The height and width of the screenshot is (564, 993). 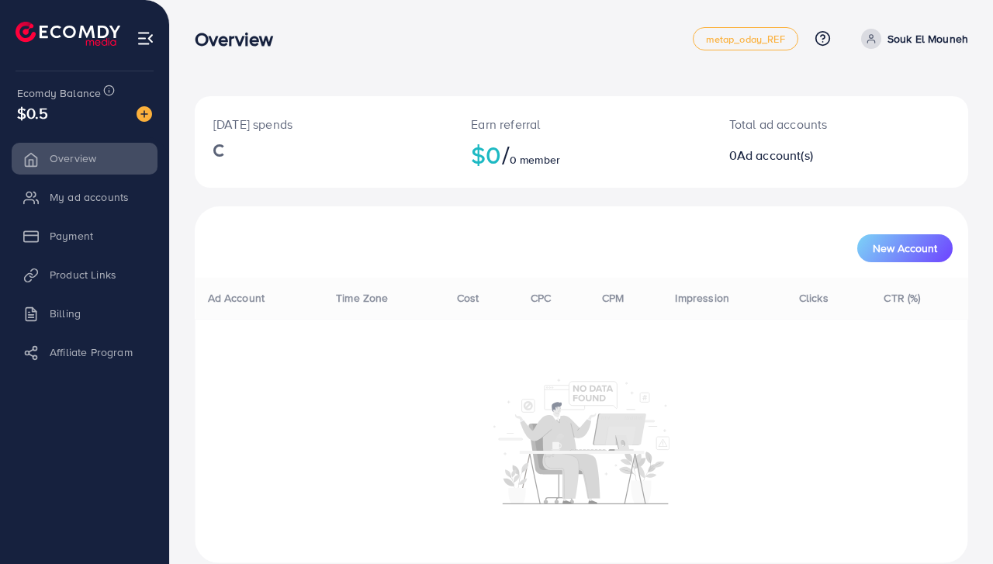 What do you see at coordinates (59, 93) in the screenshot?
I see `span: Ecomdy Balance` at bounding box center [59, 93].